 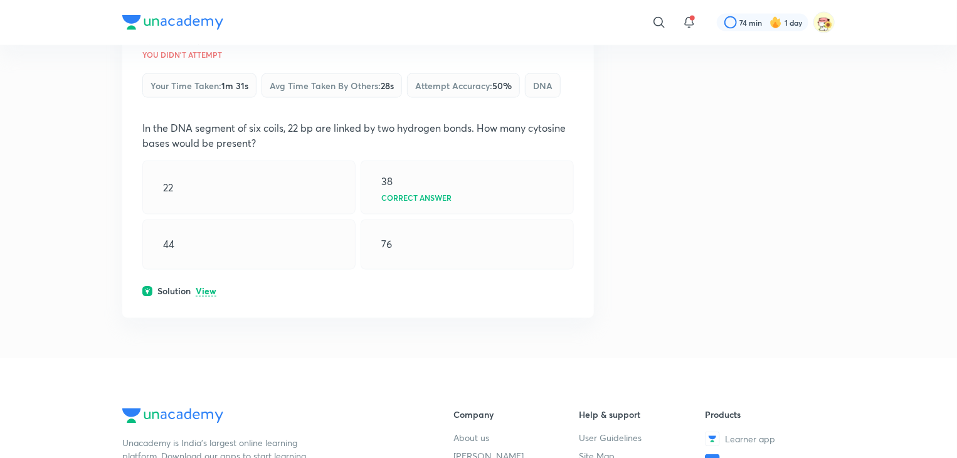 What do you see at coordinates (168, 187) in the screenshot?
I see `p: 22` at bounding box center [168, 187].